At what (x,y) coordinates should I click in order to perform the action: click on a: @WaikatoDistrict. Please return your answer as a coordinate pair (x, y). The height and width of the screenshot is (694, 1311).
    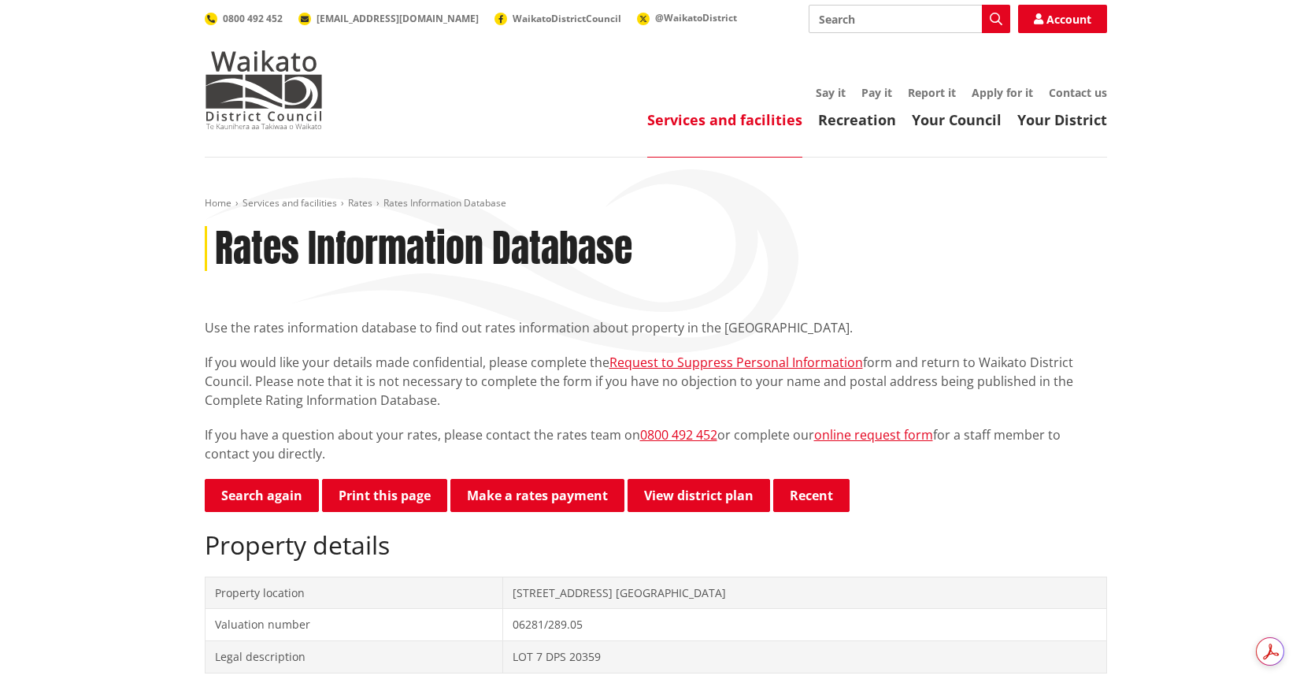
    Looking at the image, I should click on (687, 17).